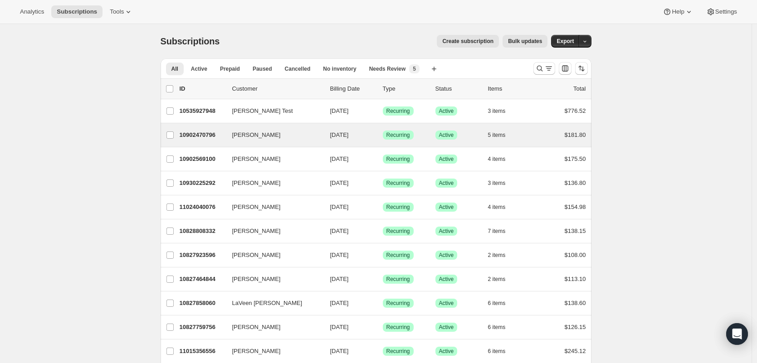 The height and width of the screenshot is (363, 757). What do you see at coordinates (678, 12) in the screenshot?
I see `button: Help` at bounding box center [678, 12].